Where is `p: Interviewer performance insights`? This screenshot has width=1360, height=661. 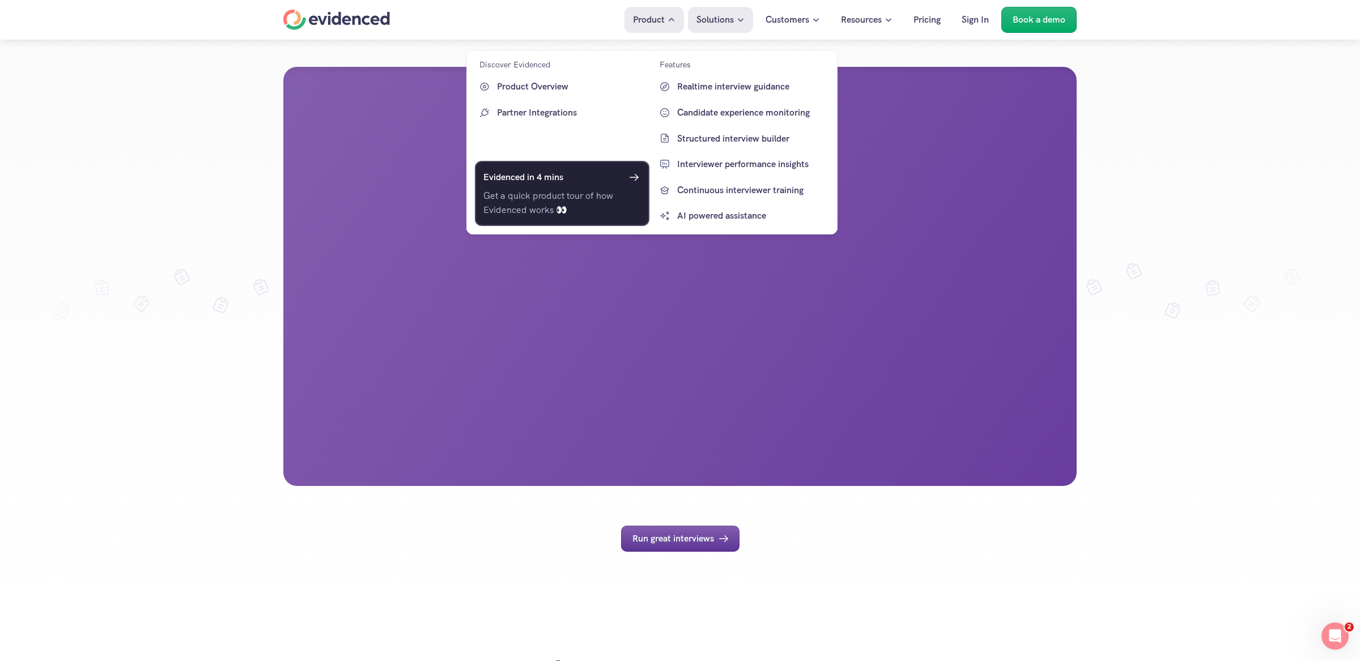 p: Interviewer performance insights is located at coordinates (752, 164).